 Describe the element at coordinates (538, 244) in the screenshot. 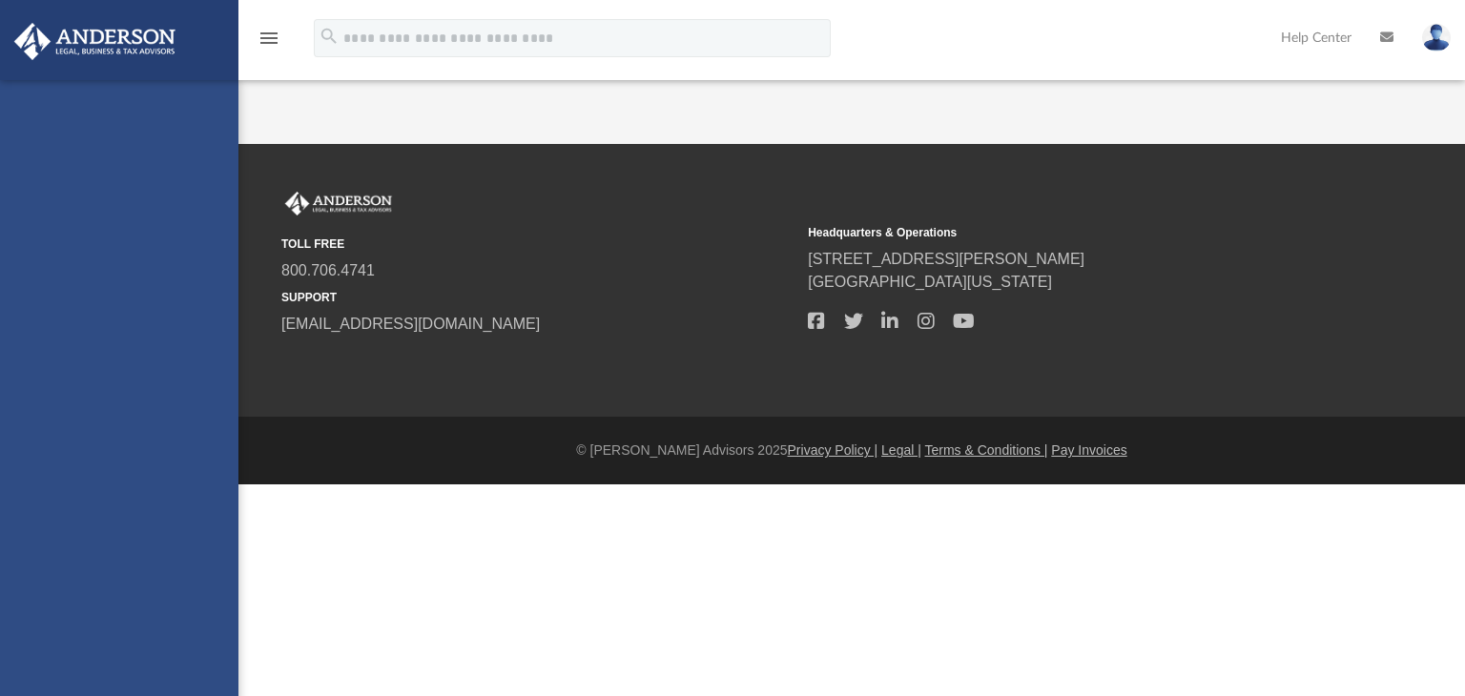

I see `small: TOLL FREE` at that location.